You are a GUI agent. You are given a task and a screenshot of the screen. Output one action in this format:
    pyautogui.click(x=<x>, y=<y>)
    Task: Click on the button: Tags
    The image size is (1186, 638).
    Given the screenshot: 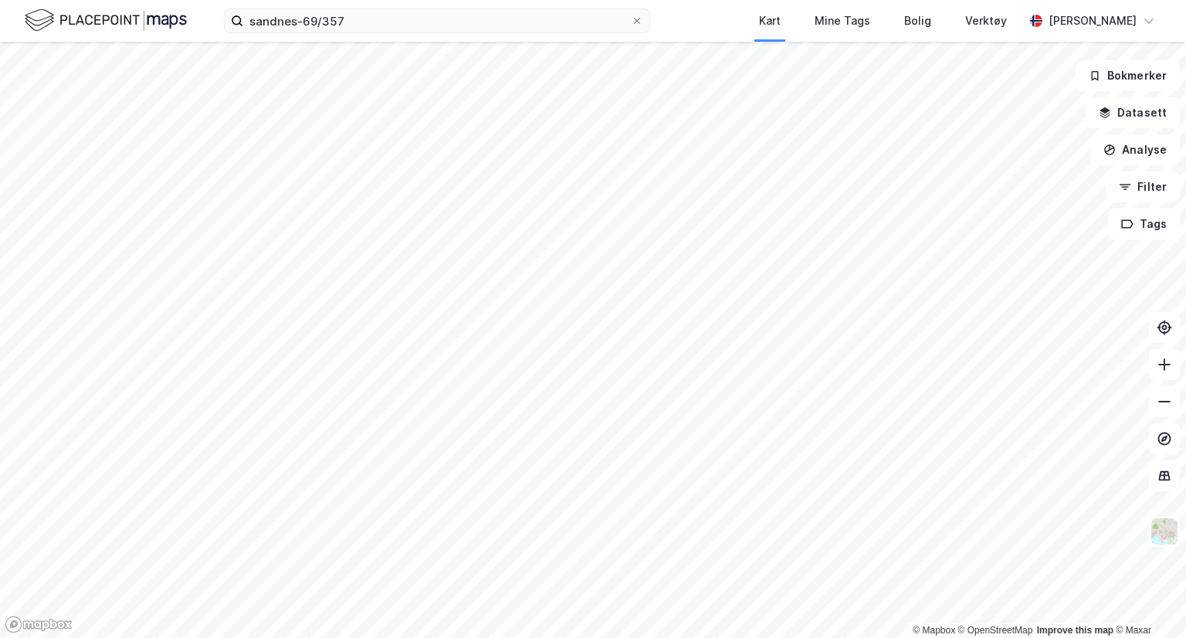 What is the action you would take?
    pyautogui.click(x=1144, y=224)
    